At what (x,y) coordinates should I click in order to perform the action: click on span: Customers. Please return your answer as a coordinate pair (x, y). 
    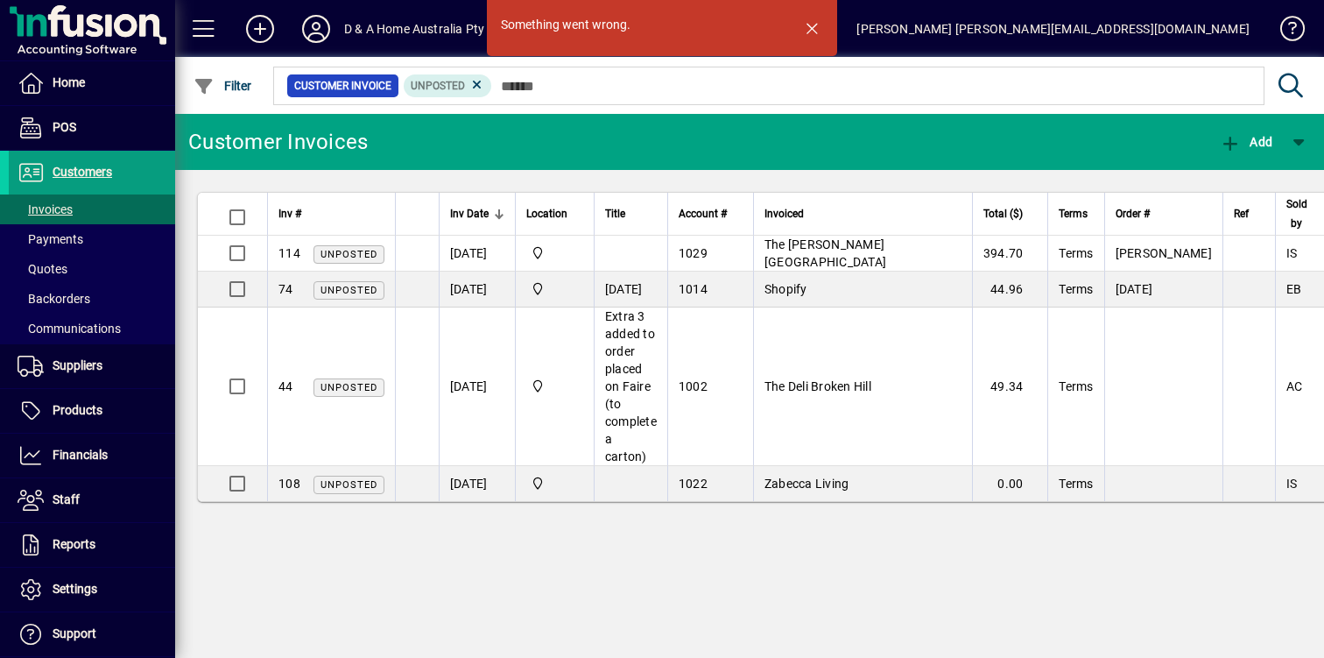
    Looking at the image, I should click on (82, 172).